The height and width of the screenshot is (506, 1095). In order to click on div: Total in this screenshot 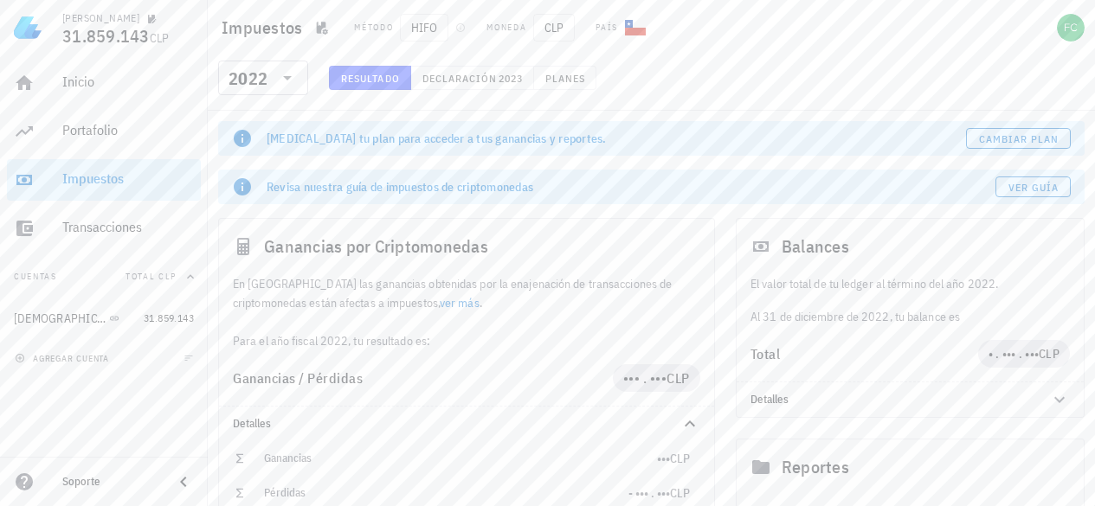, I will do `click(864, 354)`.